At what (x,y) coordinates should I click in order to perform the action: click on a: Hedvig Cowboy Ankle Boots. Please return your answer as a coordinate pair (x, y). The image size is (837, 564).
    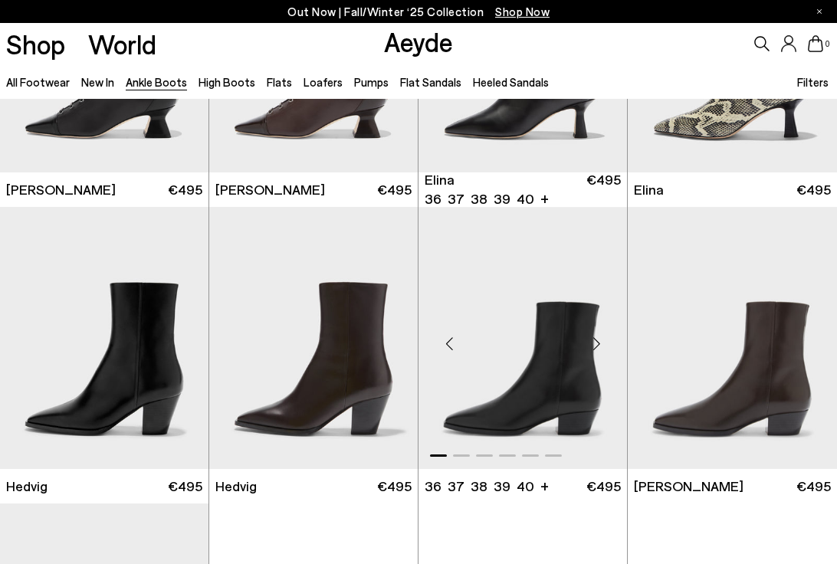
    Looking at the image, I should click on (314, 338).